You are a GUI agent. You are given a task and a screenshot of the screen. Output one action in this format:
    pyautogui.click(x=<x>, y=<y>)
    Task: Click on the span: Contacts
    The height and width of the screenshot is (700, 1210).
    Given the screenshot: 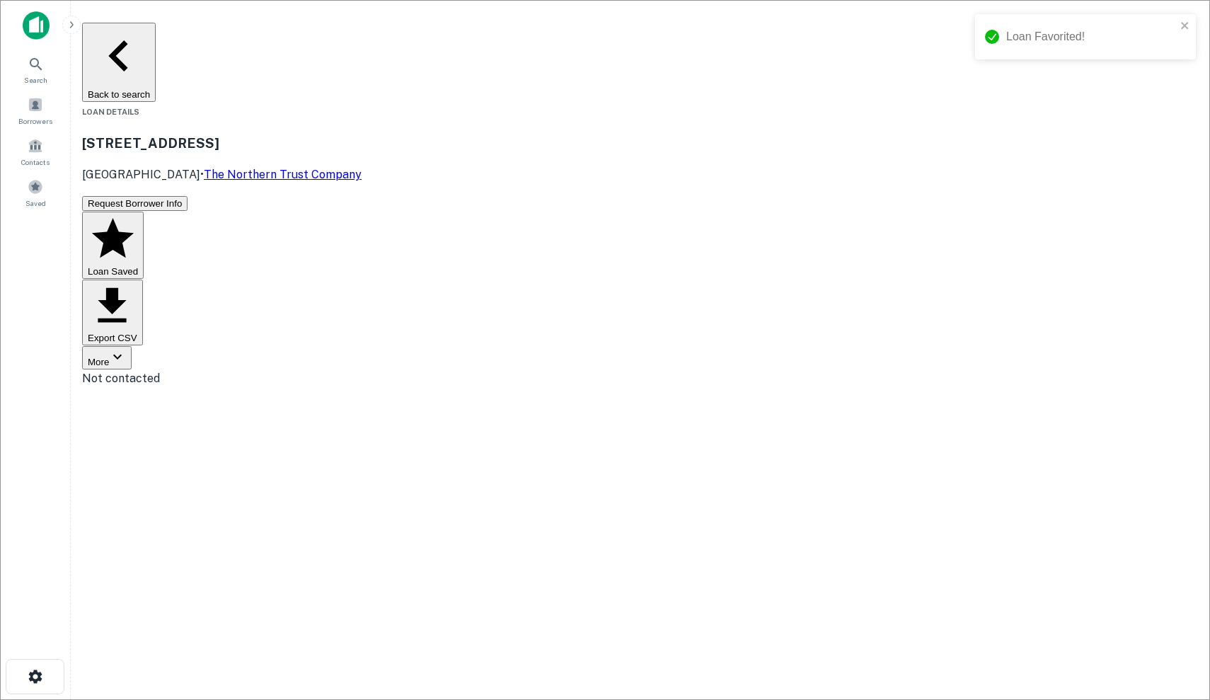 What is the action you would take?
    pyautogui.click(x=35, y=162)
    